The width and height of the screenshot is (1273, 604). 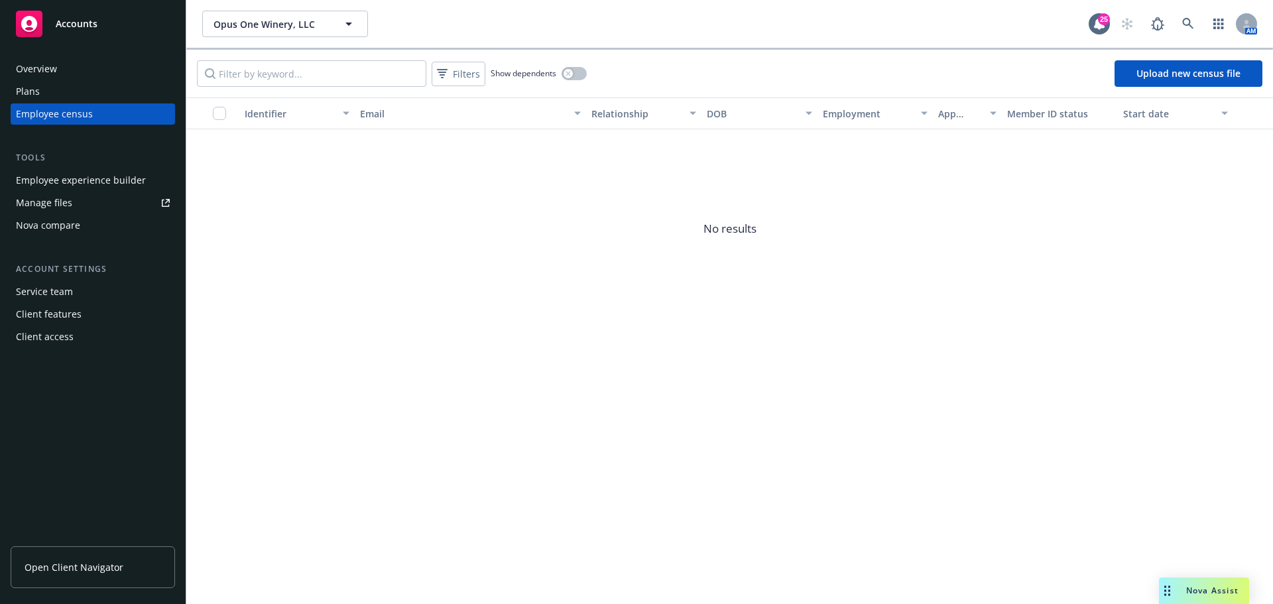 What do you see at coordinates (470, 113) in the screenshot?
I see `button: Email` at bounding box center [470, 113].